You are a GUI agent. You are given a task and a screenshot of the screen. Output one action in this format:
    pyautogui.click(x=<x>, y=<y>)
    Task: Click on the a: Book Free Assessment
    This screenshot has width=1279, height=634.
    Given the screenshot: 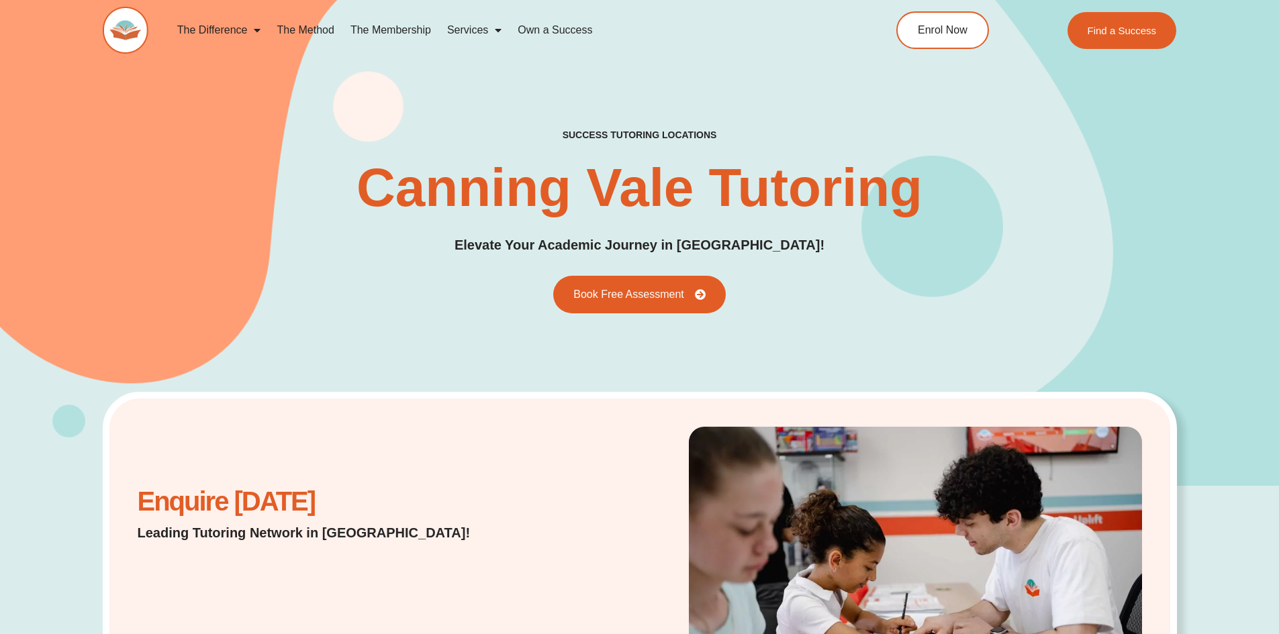 What is the action you would take?
    pyautogui.click(x=639, y=295)
    